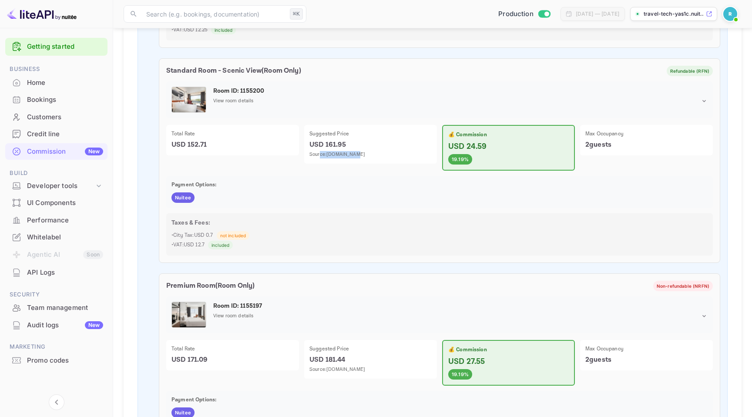  I want to click on button: Collapse navigation, so click(57, 402).